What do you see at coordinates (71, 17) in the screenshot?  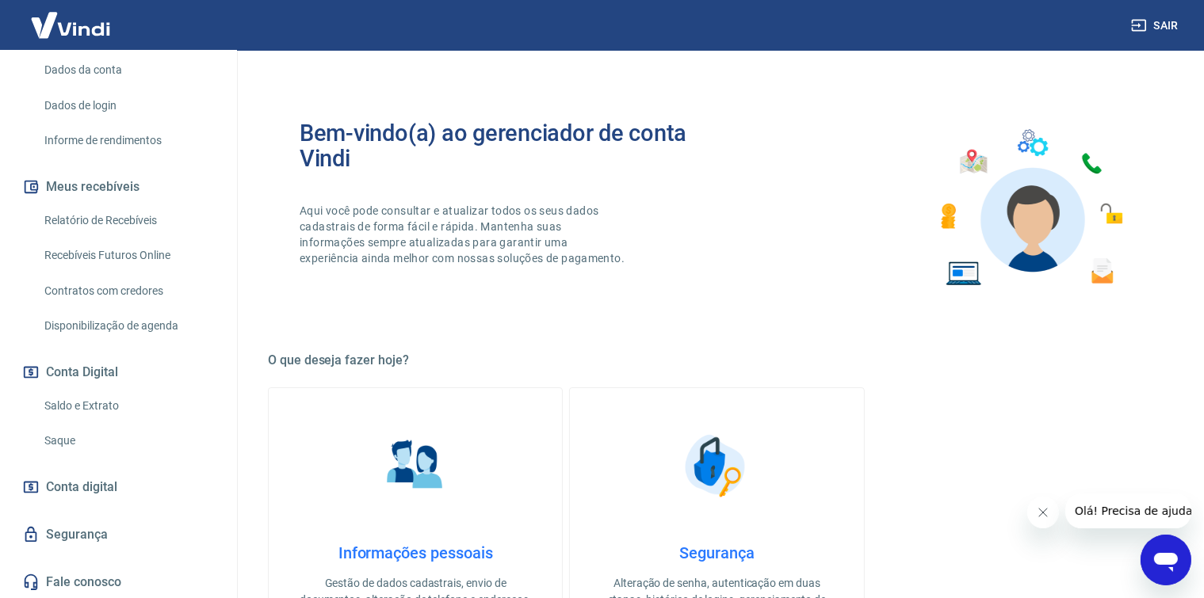 I see `span: Olá! Precisa de ajuda?` at bounding box center [71, 17].